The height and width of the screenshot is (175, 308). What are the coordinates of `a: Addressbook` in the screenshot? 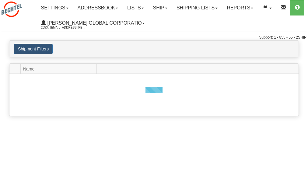 It's located at (98, 8).